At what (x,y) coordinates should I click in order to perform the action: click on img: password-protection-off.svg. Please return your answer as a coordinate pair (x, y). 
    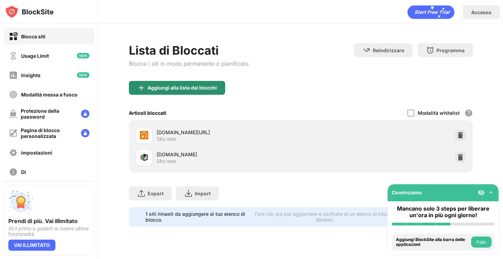
    Looking at the image, I should click on (13, 114).